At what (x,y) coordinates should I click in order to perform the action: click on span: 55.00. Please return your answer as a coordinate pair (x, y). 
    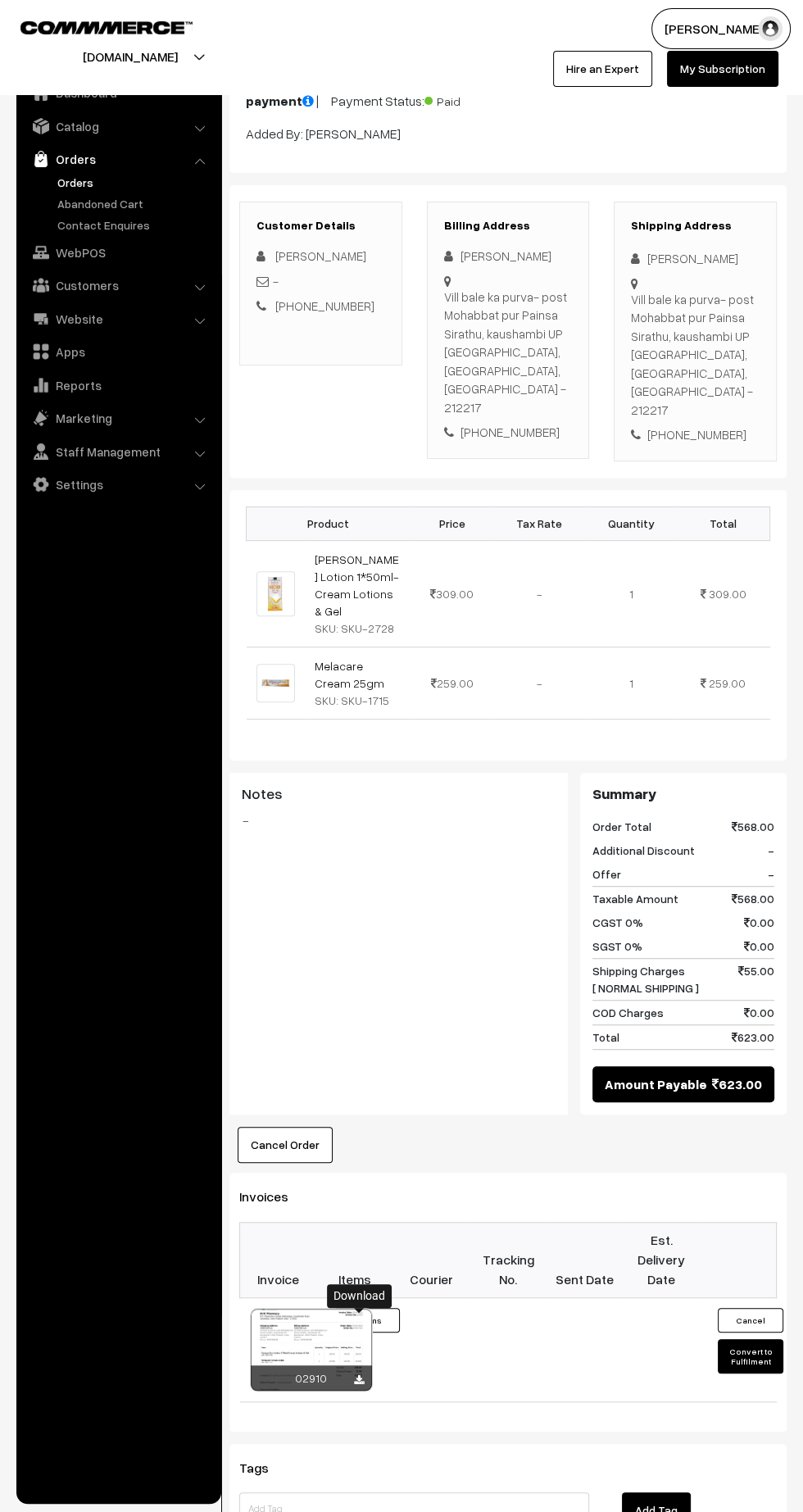
    Looking at the image, I should click on (756, 979).